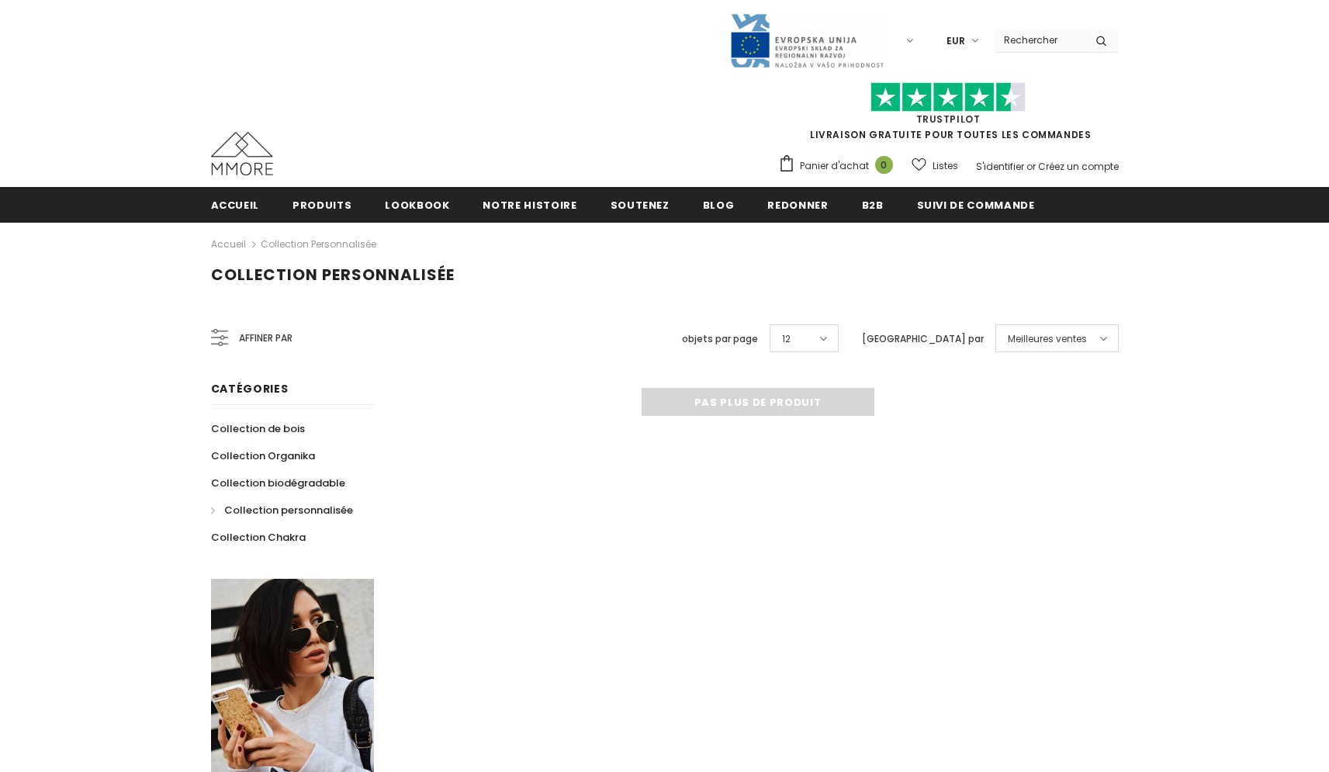 This screenshot has height=772, width=1329. What do you see at coordinates (242, 154) in the screenshot?
I see `img: Cas MMORE` at bounding box center [242, 154].